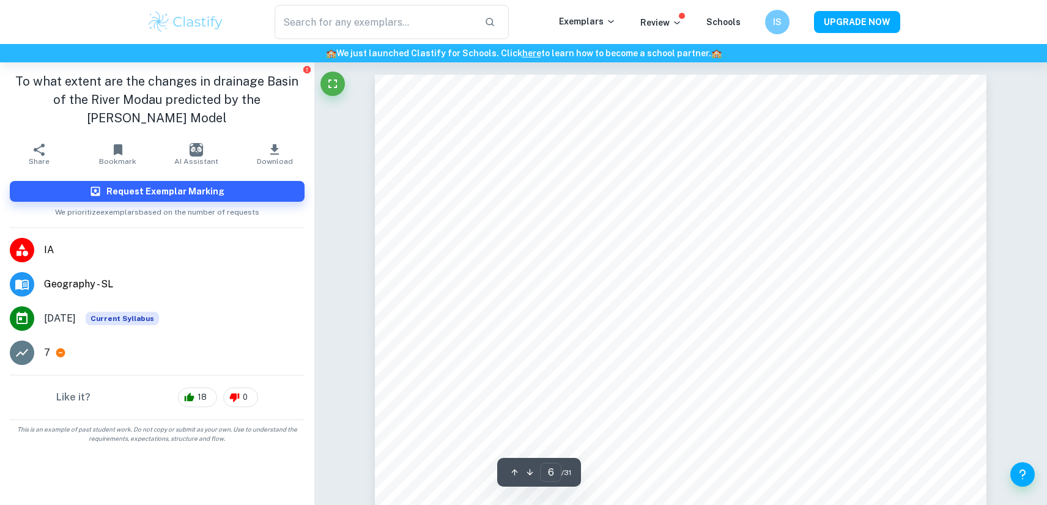 The height and width of the screenshot is (505, 1047). Describe the element at coordinates (240, 397) in the screenshot. I see `div: 0` at that location.